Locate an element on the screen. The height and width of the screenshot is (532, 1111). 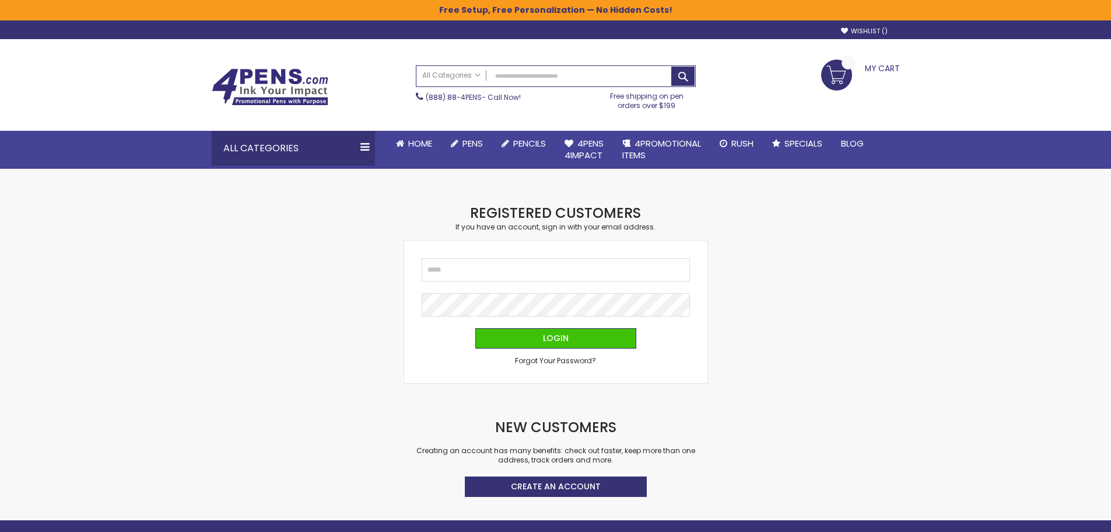
a: 4Pens4impact is located at coordinates (584, 149).